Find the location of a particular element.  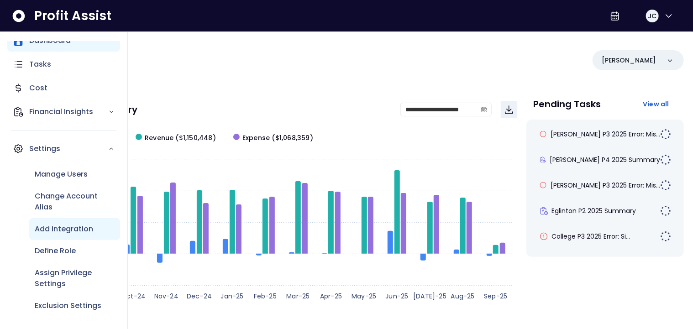

p: Manage Users is located at coordinates (61, 174).